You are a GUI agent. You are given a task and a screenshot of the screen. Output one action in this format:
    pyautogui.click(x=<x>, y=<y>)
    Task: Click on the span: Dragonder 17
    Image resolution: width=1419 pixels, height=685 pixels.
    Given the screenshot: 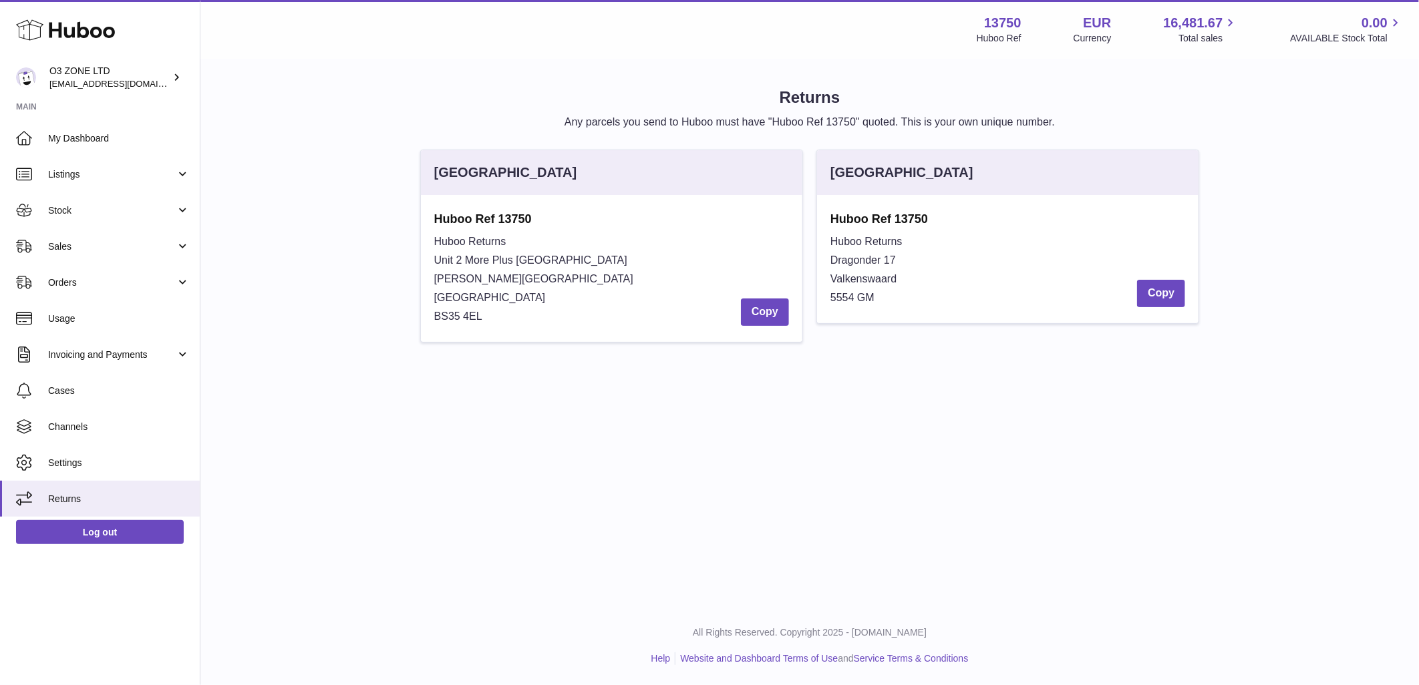 What is the action you would take?
    pyautogui.click(x=863, y=260)
    